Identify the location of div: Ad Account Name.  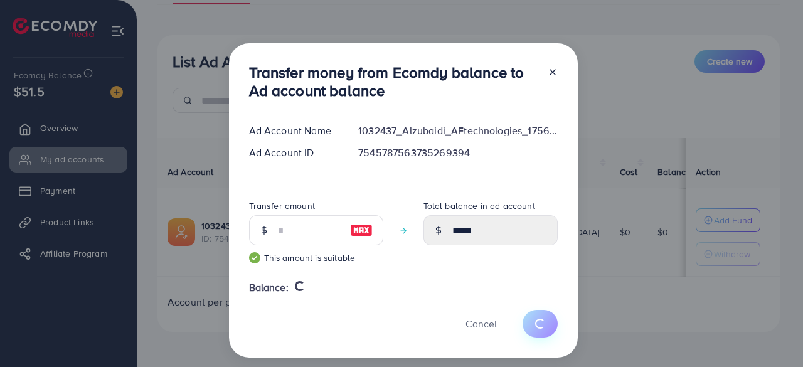
(294, 130).